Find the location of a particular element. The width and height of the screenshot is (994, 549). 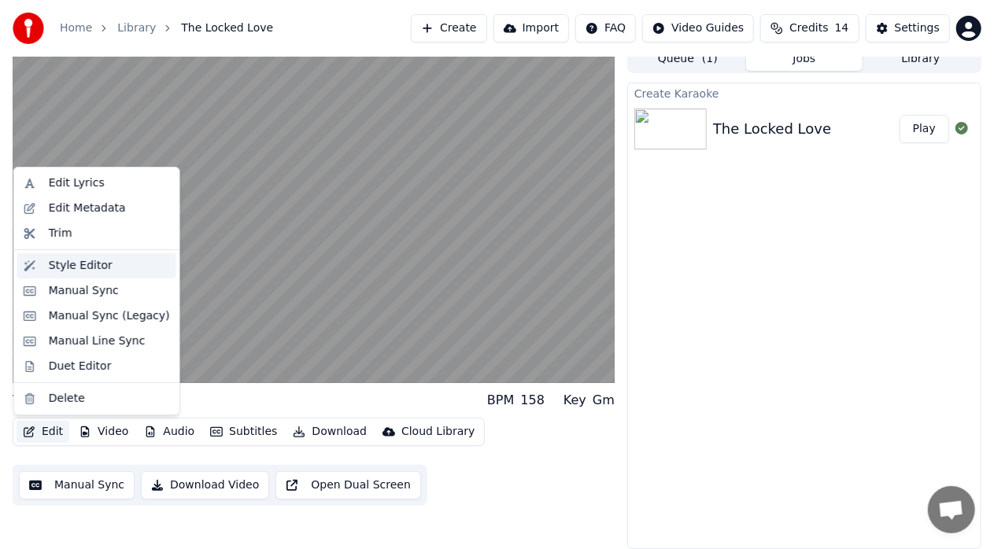

button: Video is located at coordinates (103, 432).